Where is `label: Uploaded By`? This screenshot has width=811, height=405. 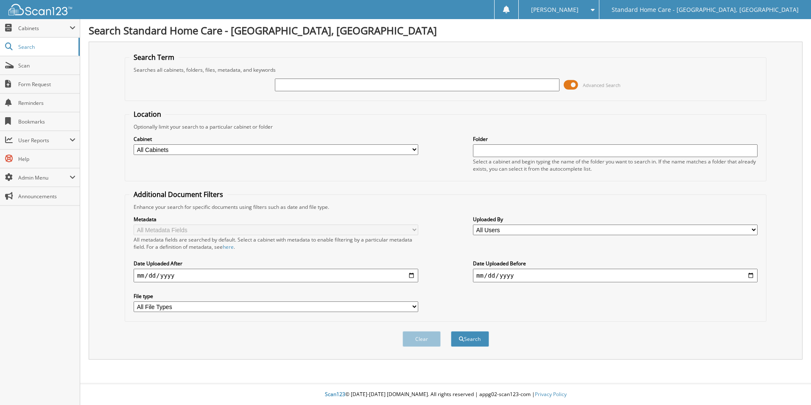
label: Uploaded By is located at coordinates (615, 219).